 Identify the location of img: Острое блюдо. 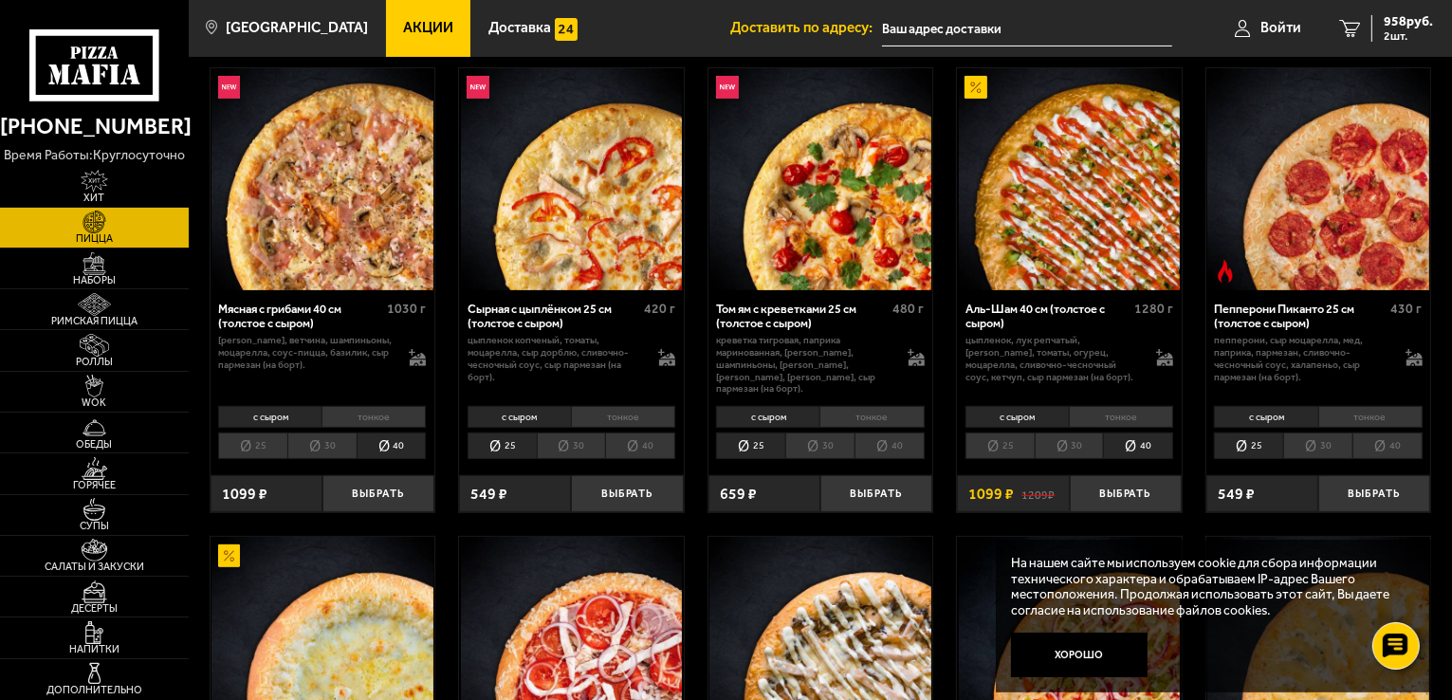
(1225, 271).